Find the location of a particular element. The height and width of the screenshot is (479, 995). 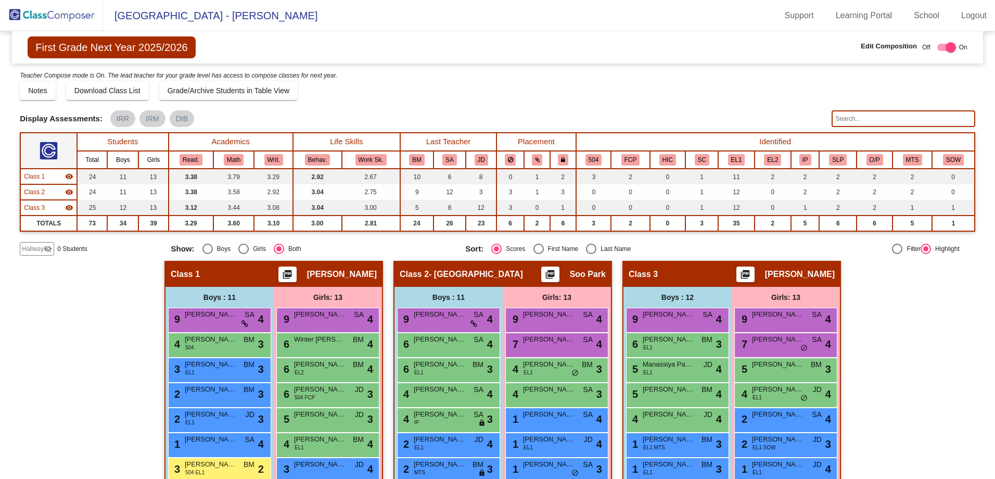

td: 3.38 is located at coordinates (191, 192).